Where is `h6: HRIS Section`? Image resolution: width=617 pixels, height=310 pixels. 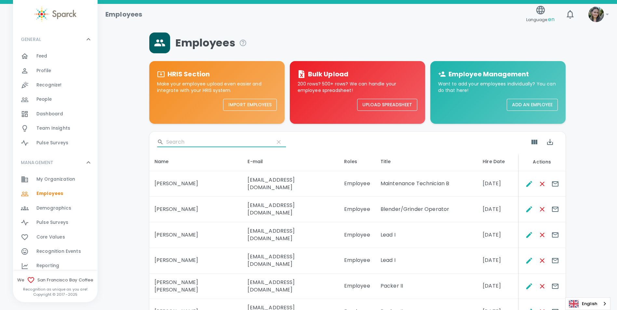 h6: HRIS Section is located at coordinates (189, 74).